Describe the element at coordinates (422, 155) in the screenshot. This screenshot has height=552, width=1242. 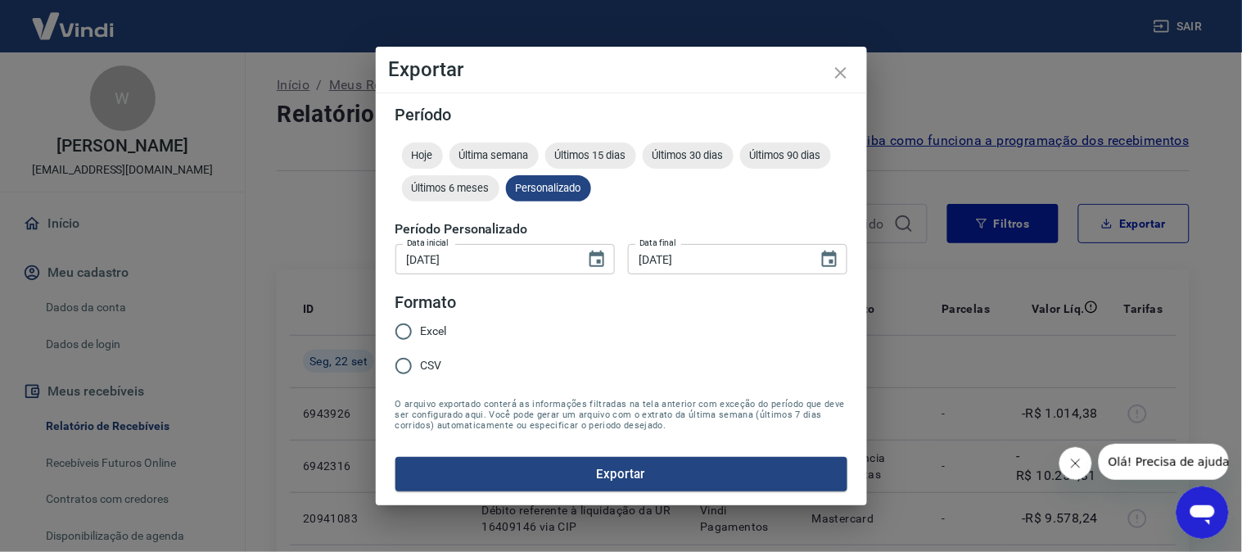
I see `span: Hoje` at that location.